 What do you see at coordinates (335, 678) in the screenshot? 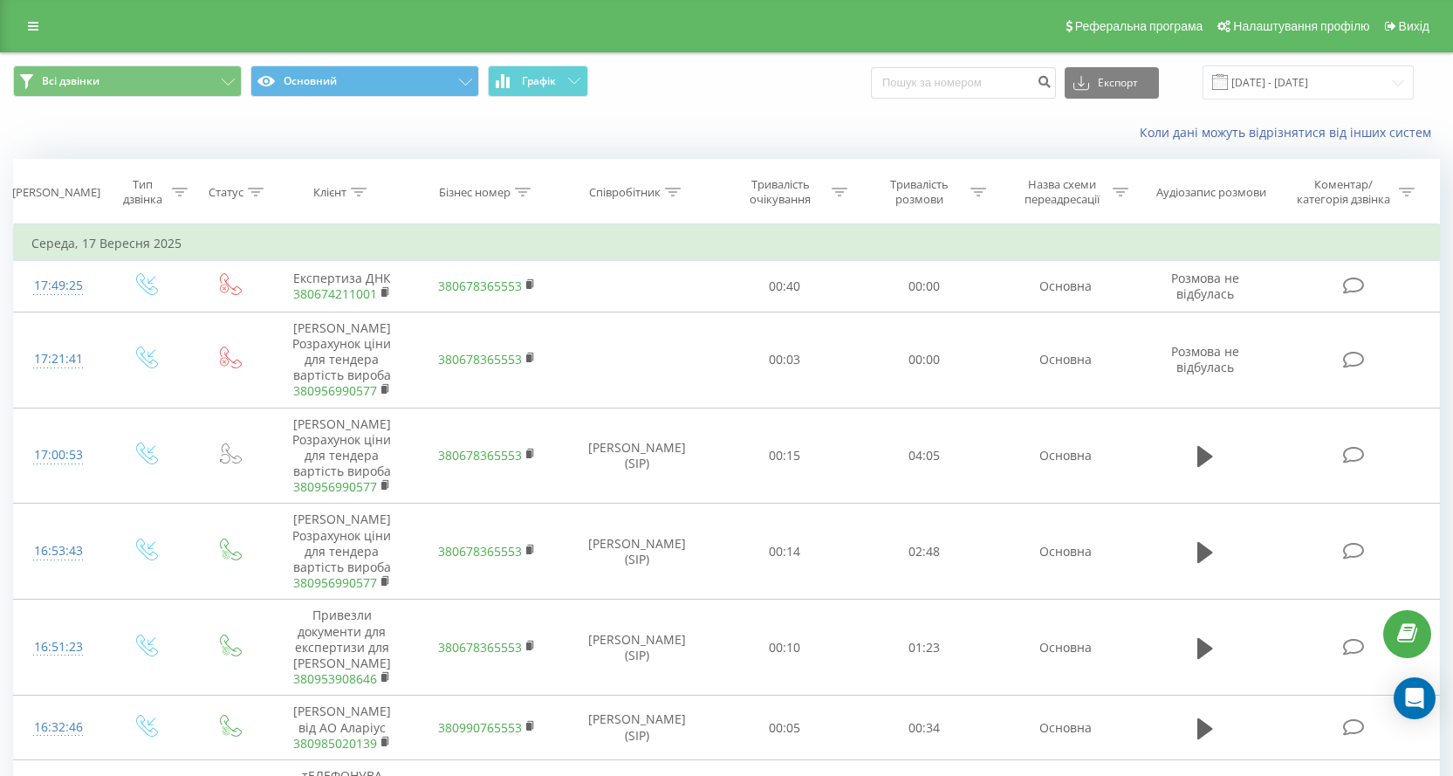
I see `a: 380953908646` at bounding box center [335, 678].